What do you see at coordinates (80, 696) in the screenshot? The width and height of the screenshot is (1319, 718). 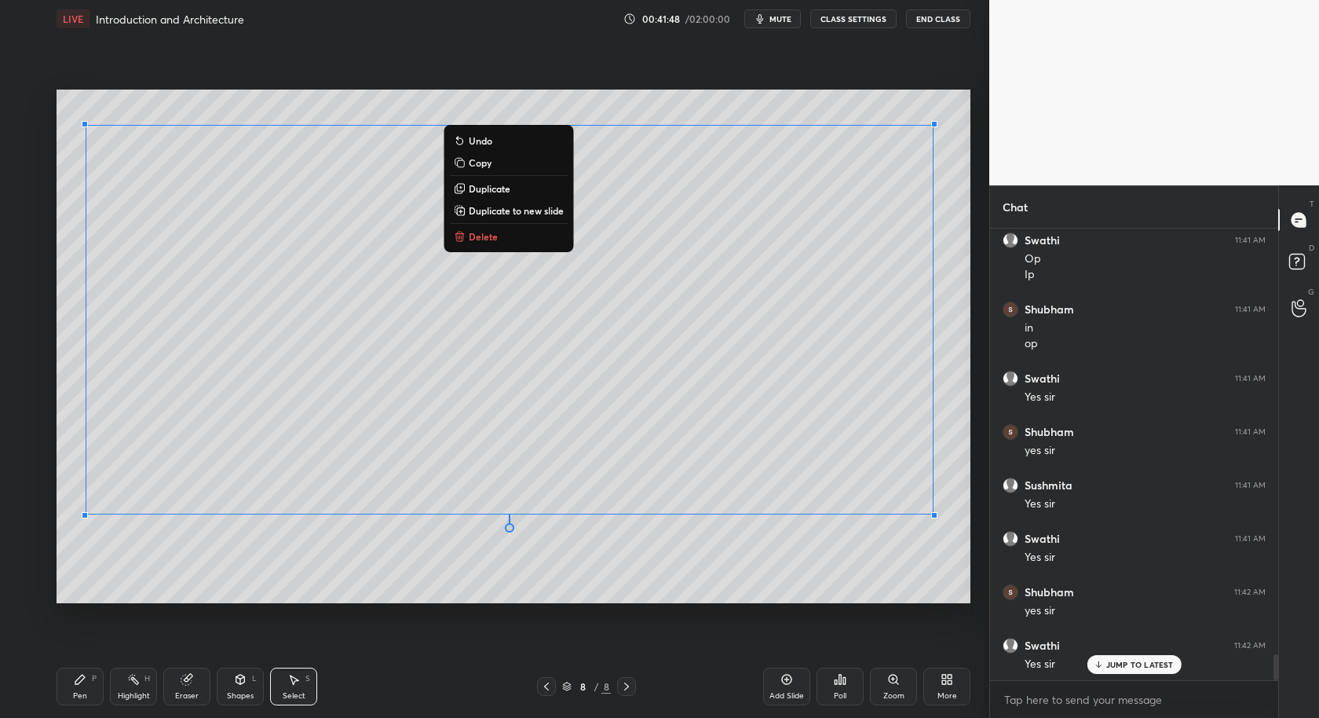 I see `div: Pen` at bounding box center [80, 696].